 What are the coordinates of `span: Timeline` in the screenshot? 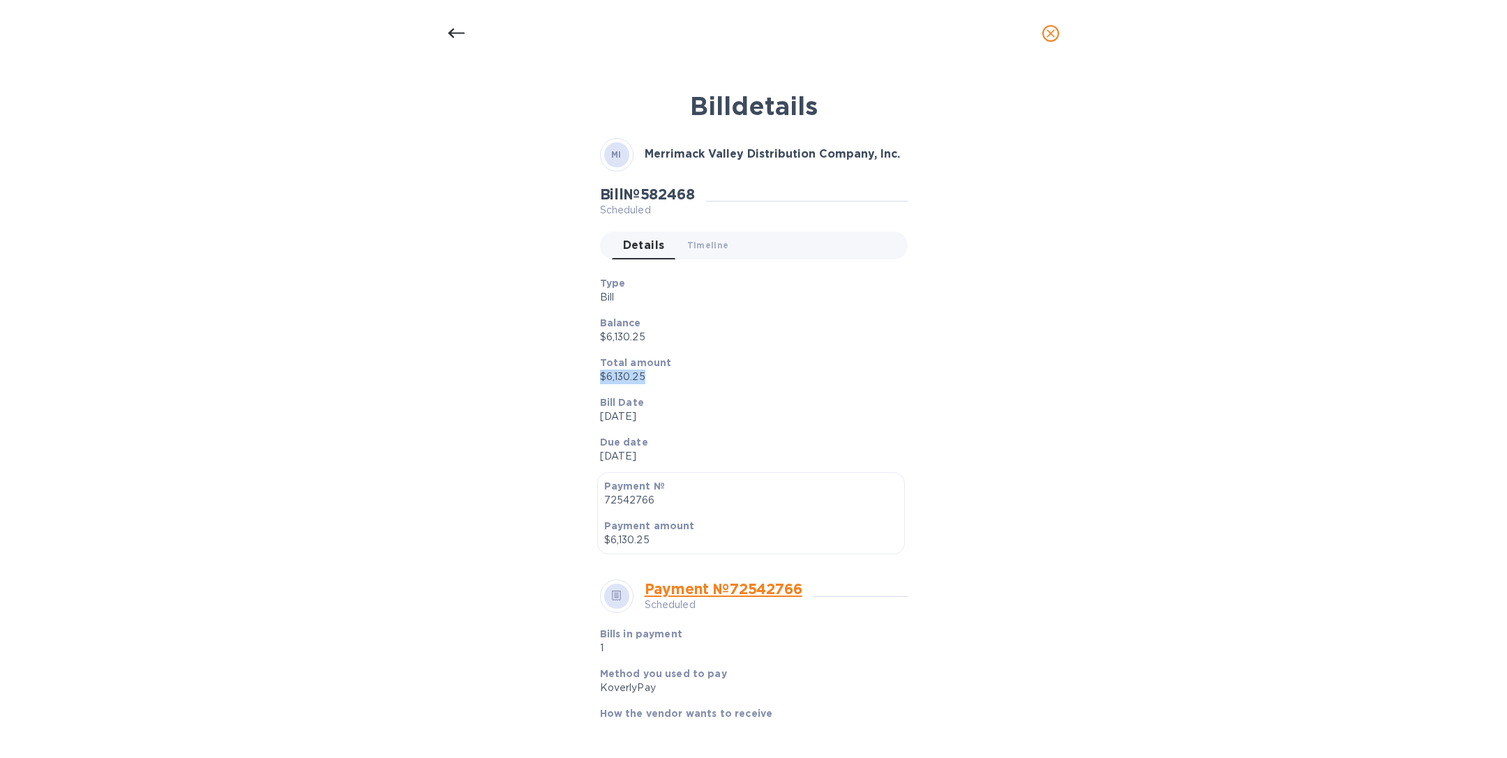 It's located at (708, 245).